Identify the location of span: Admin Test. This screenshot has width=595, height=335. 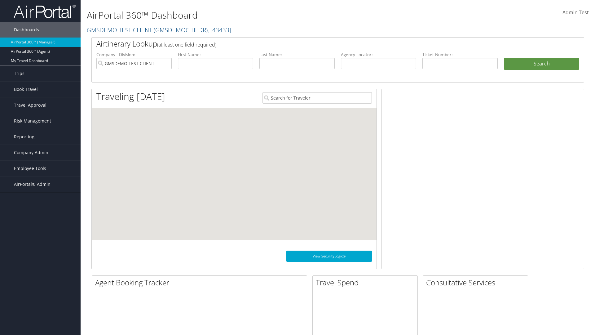
(575, 12).